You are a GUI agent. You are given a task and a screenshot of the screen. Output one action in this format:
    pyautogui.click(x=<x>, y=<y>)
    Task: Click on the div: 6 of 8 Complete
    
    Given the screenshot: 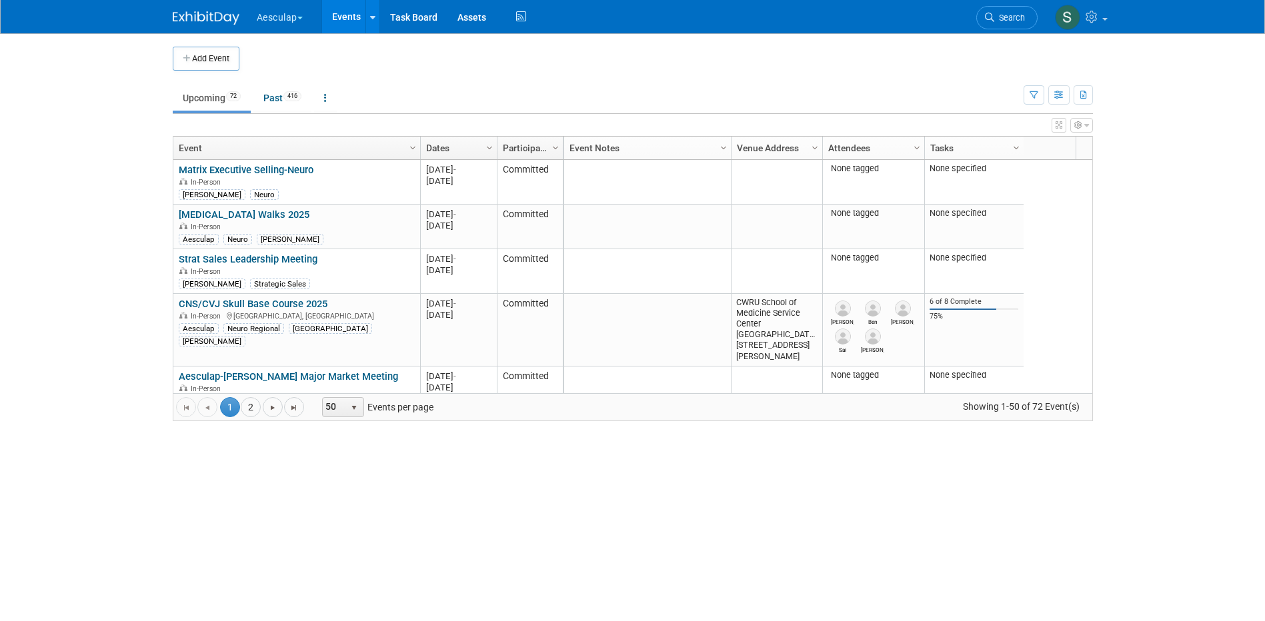 What is the action you would take?
    pyautogui.click(x=974, y=302)
    